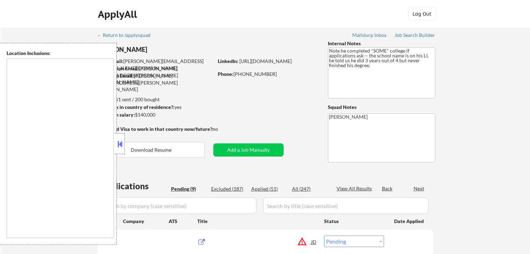  What do you see at coordinates (346, 206) in the screenshot?
I see `input: Search by title (case sensitive)` at bounding box center [346, 206].